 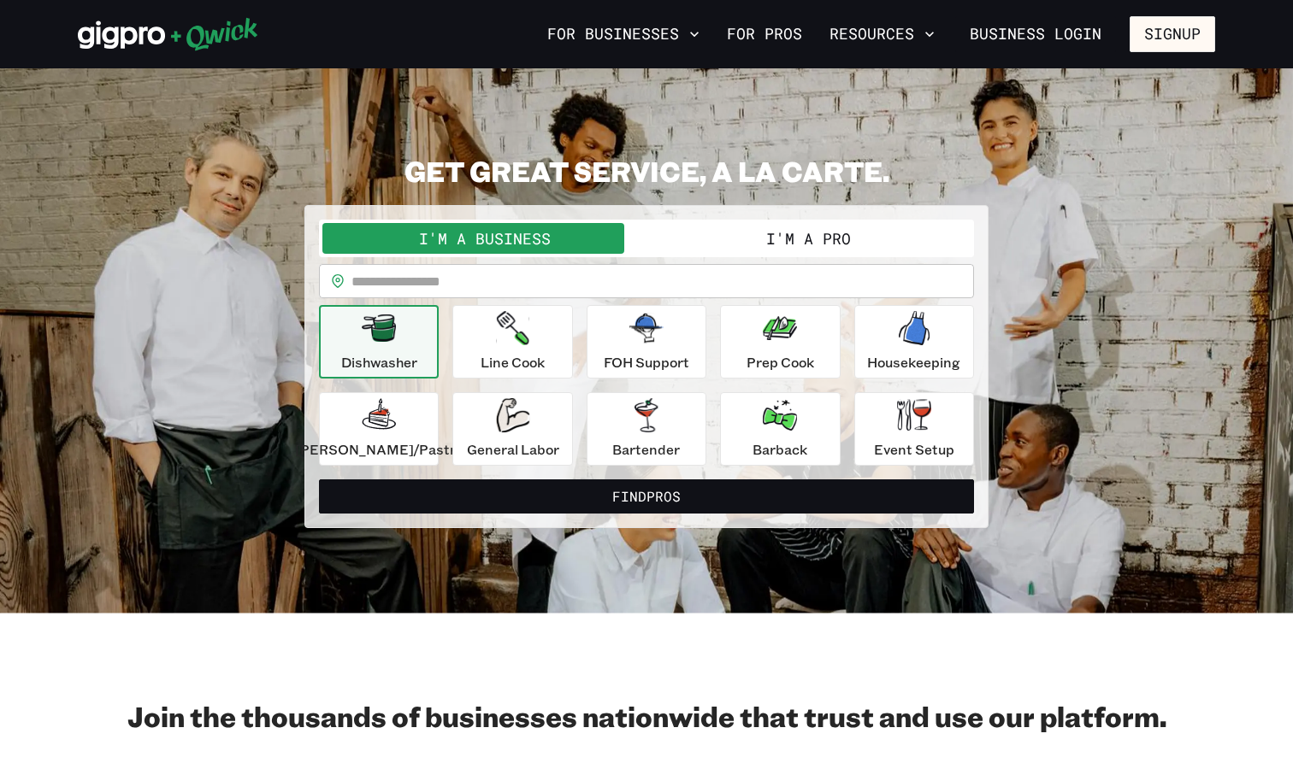 What do you see at coordinates (512, 342) in the screenshot?
I see `button: Line Cook` at bounding box center [512, 342].